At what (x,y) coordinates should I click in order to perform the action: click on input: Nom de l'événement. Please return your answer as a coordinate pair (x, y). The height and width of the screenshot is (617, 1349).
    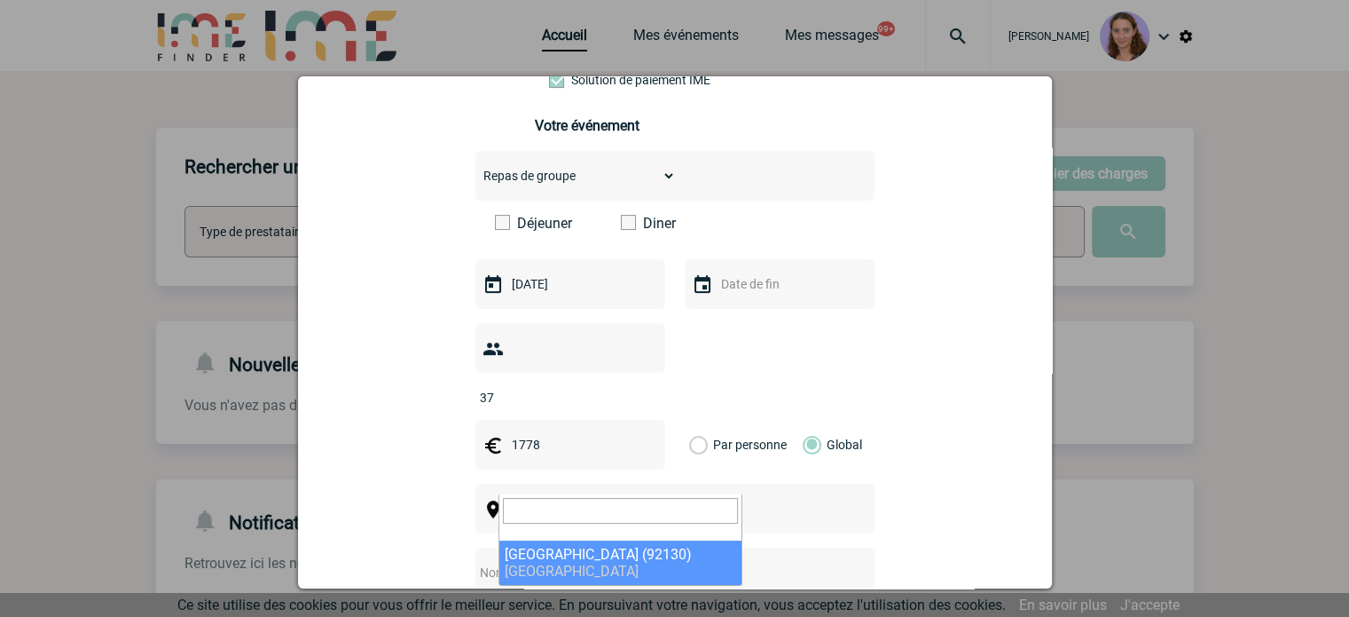
    Looking at the image, I should click on (651, 572).